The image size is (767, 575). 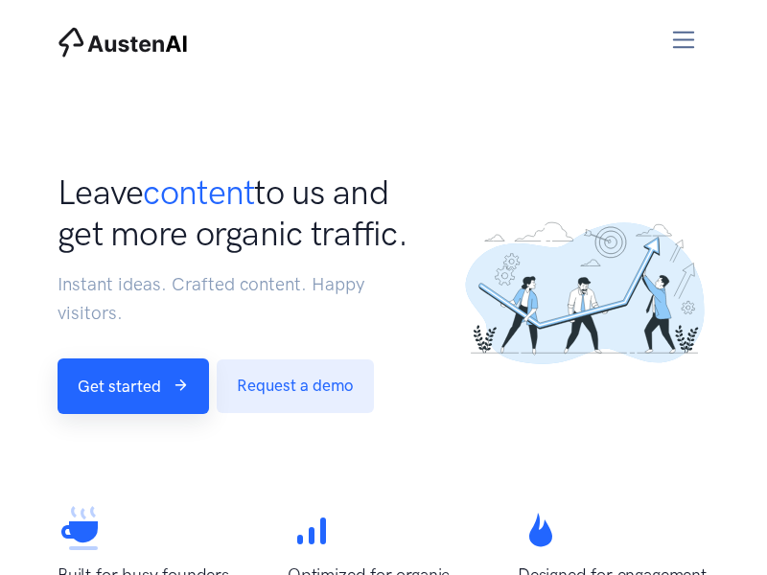 I want to click on a: Request a demo, so click(x=295, y=385).